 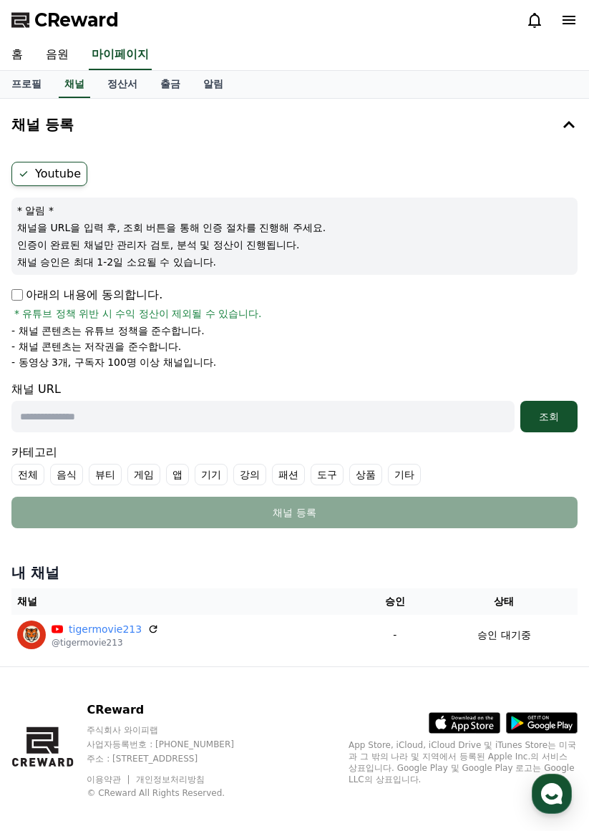 I want to click on div: 채널 등록, so click(x=294, y=512).